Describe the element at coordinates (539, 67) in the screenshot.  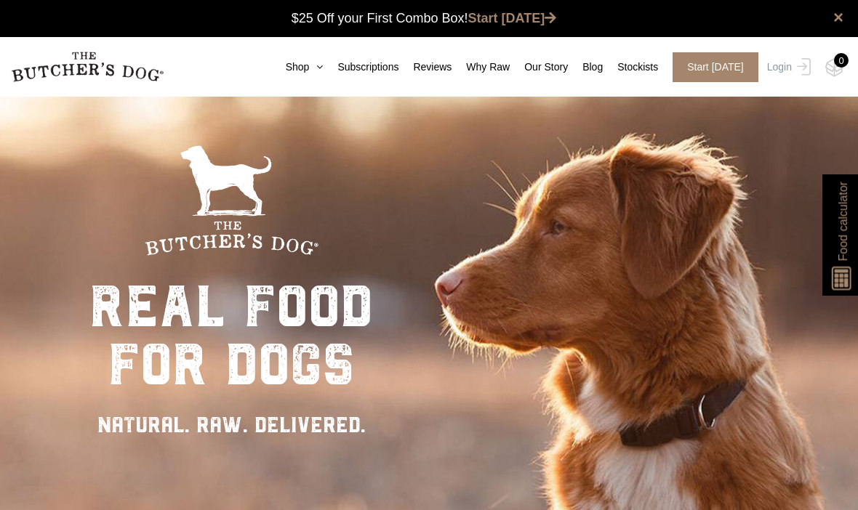
I see `a: Our Story` at that location.